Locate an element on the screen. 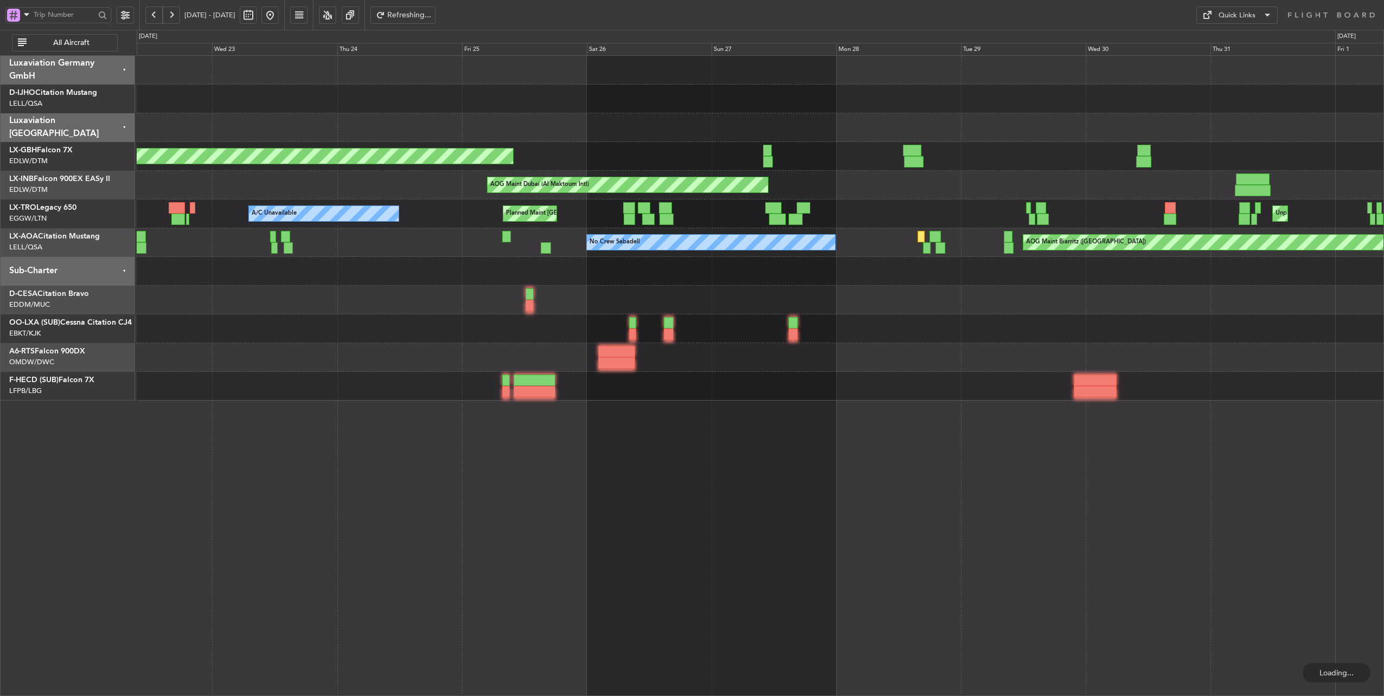  a: LX-GBHFalcon 7X is located at coordinates (41, 150).